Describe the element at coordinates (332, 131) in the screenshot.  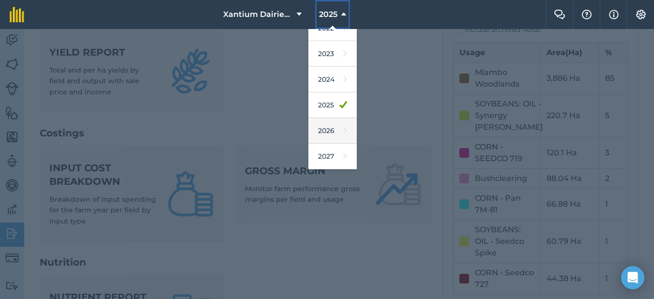
I see `a: 2026` at that location.